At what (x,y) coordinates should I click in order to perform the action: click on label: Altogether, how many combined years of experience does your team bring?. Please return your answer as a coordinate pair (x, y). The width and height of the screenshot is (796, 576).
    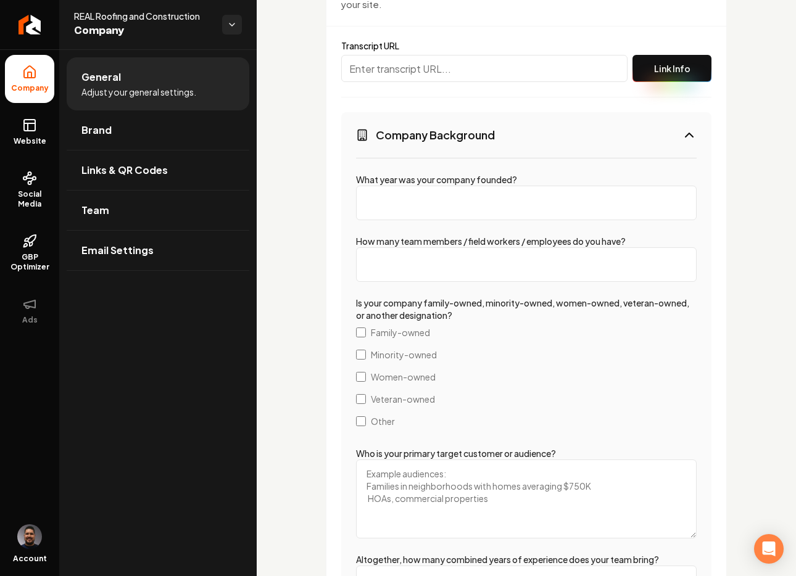
    Looking at the image, I should click on (507, 560).